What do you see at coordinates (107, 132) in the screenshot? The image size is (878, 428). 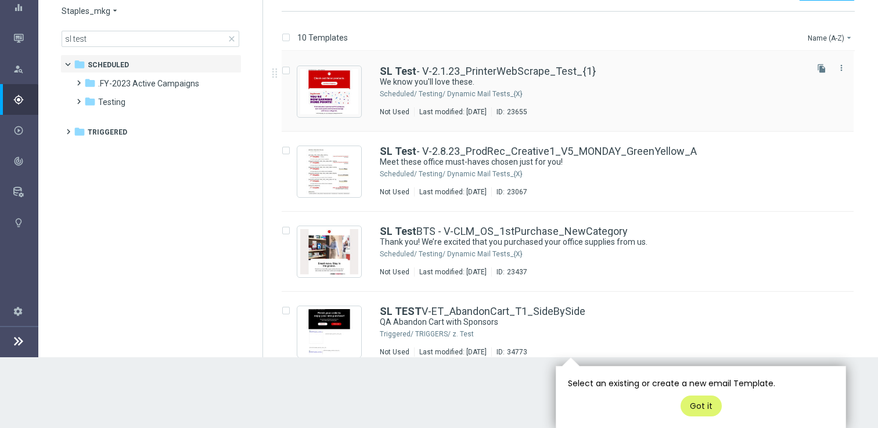 I see `span: Triggered` at bounding box center [107, 132].